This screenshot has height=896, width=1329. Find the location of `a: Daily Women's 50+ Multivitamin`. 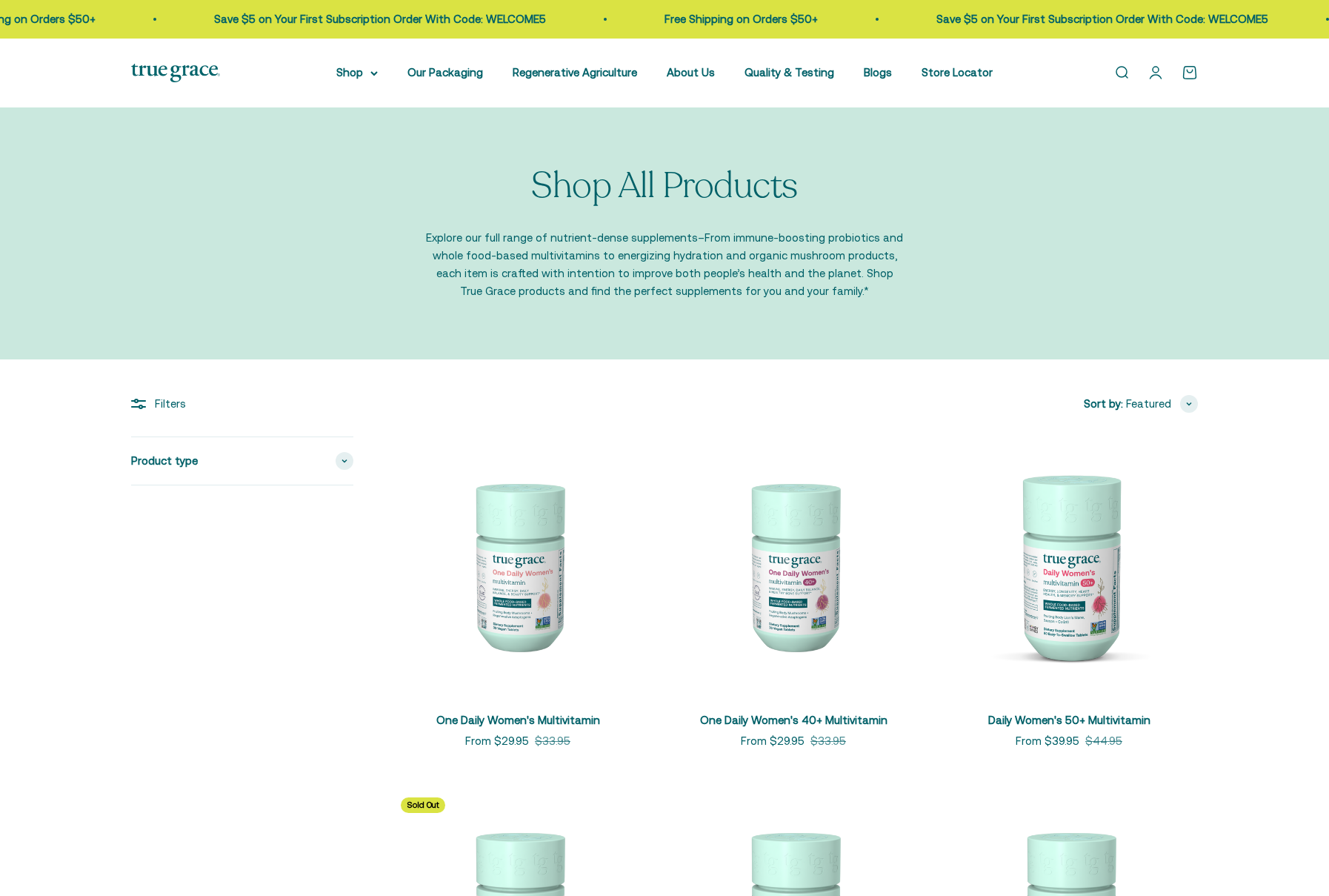

a: Daily Women's 50+ Multivitamin is located at coordinates (1070, 719).